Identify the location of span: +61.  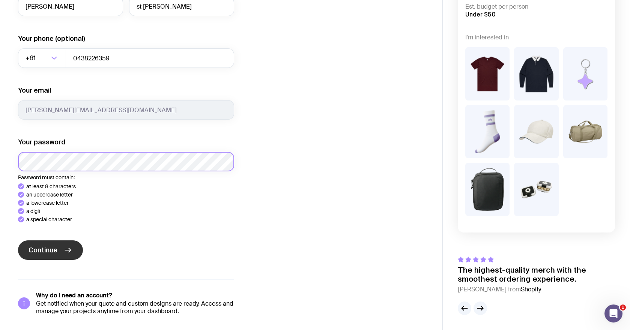
(31, 58).